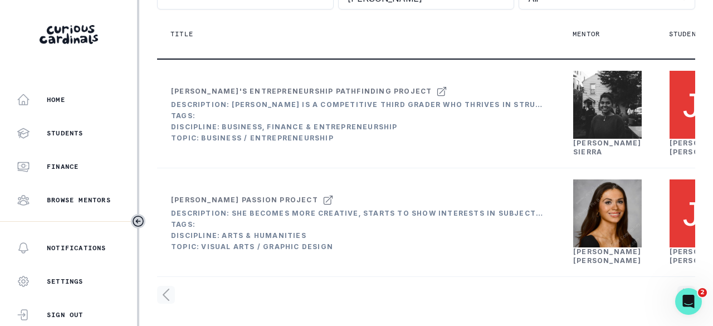 This screenshot has height=326, width=713. Describe the element at coordinates (65, 281) in the screenshot. I see `p: Settings` at that location.